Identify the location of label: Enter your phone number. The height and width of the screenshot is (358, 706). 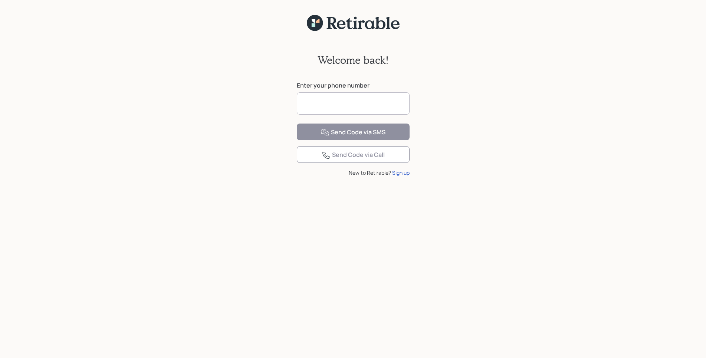
(353, 85).